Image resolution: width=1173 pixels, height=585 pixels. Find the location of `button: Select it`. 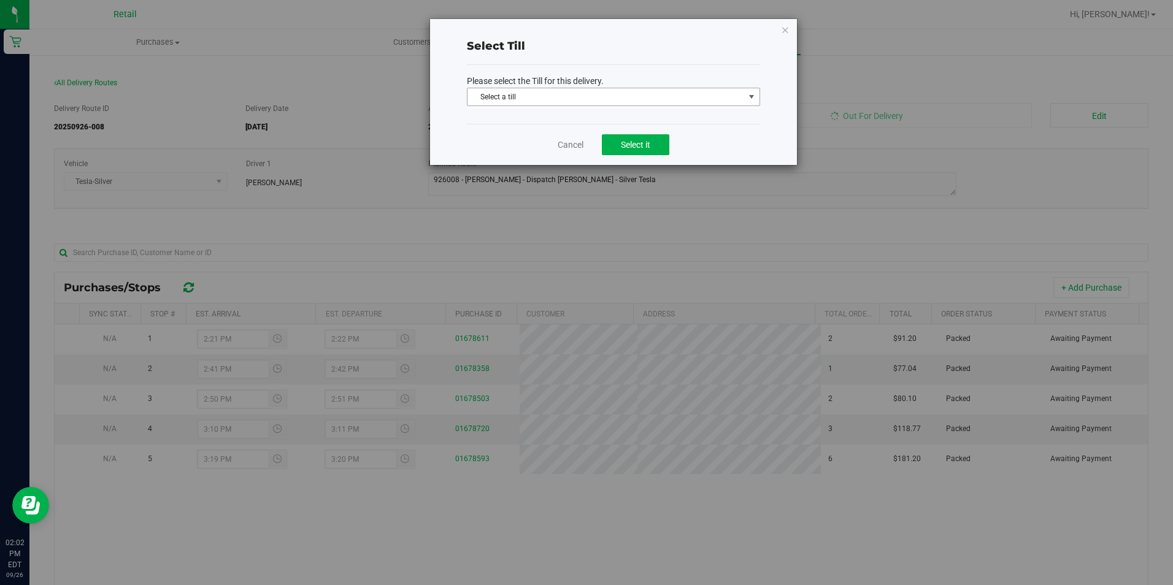

button: Select it is located at coordinates (636, 145).